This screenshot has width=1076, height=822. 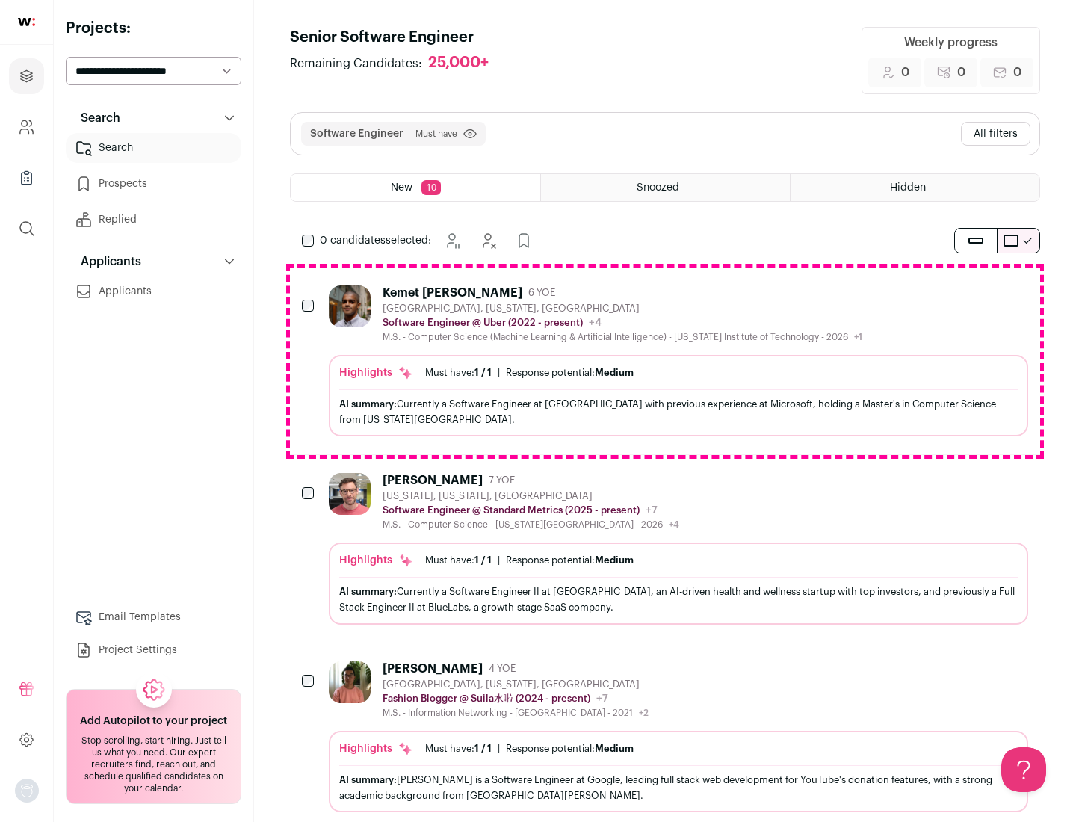 What do you see at coordinates (96, 118) in the screenshot?
I see `p: Search` at bounding box center [96, 118].